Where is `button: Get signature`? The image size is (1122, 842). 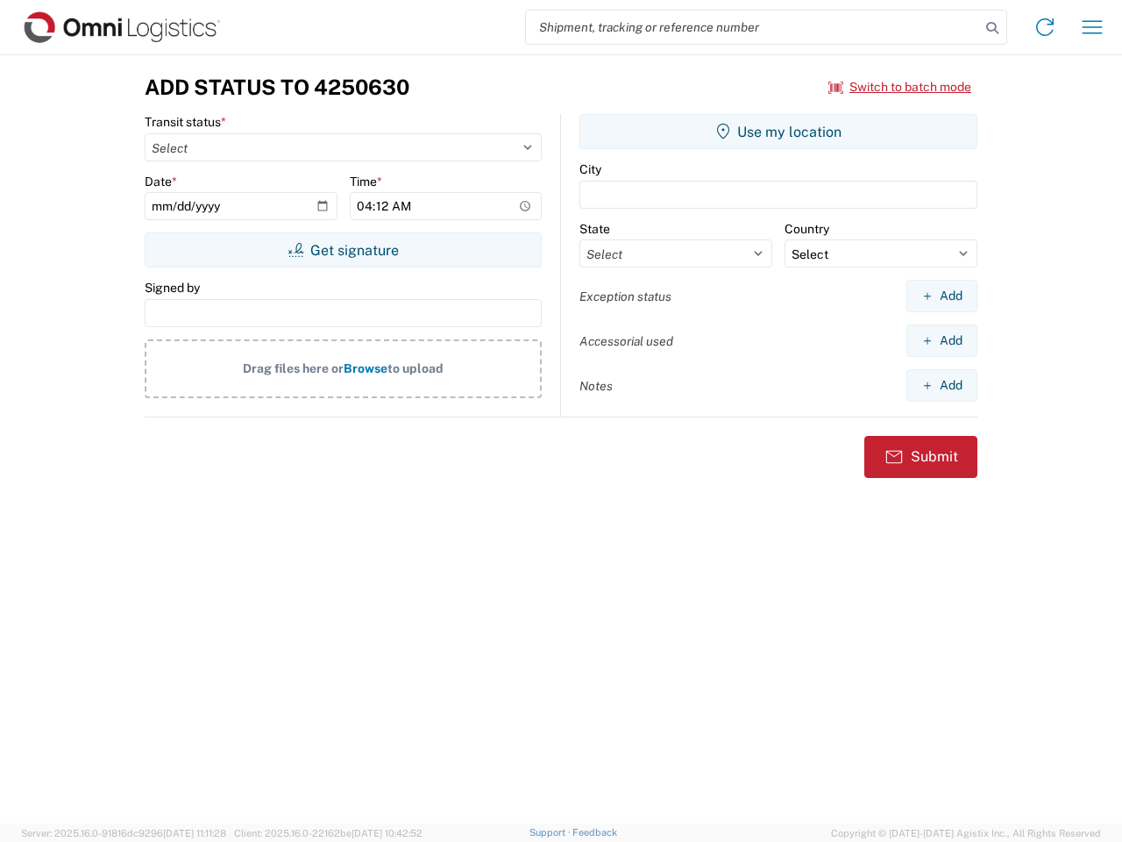 button: Get signature is located at coordinates (343, 250).